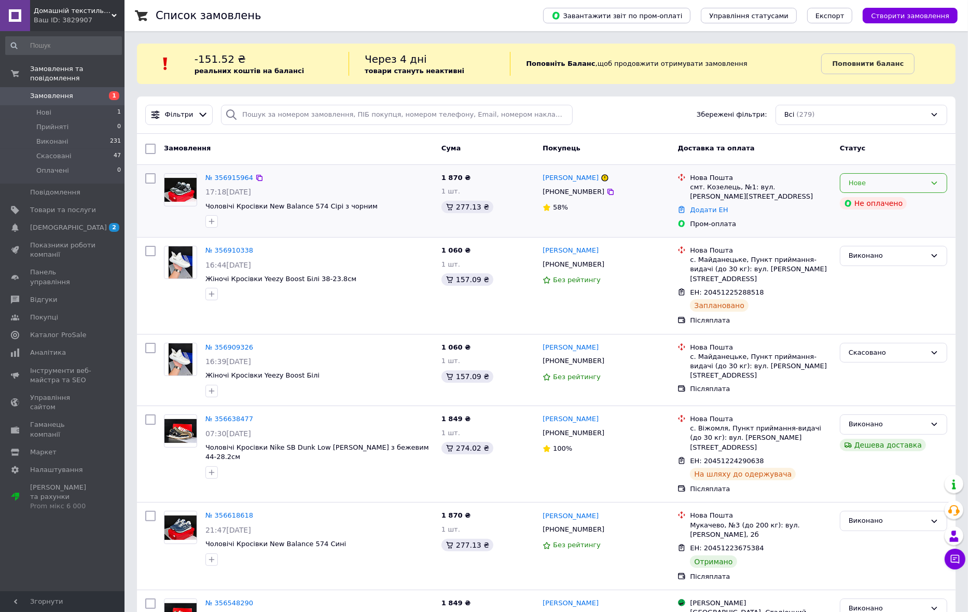 This screenshot has height=612, width=968. I want to click on span: Покупець, so click(561, 148).